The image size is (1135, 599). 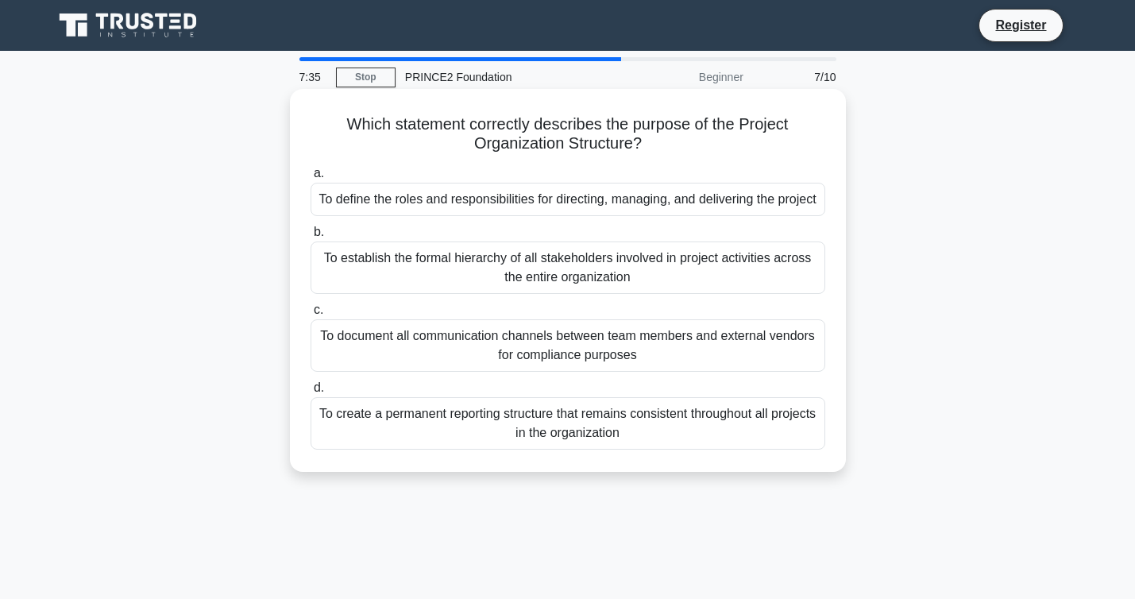 What do you see at coordinates (568, 134) in the screenshot?
I see `h5: Which statement correctly describes the purpose of the Project Organization Structure?` at bounding box center [568, 134].